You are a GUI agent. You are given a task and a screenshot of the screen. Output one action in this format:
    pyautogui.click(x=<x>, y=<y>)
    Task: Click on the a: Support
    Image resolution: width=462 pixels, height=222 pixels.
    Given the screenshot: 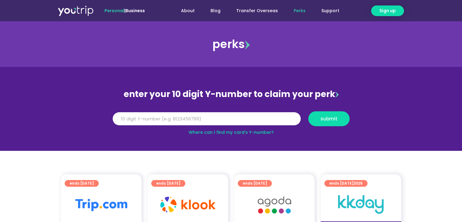 What is the action you would take?
    pyautogui.click(x=330, y=11)
    